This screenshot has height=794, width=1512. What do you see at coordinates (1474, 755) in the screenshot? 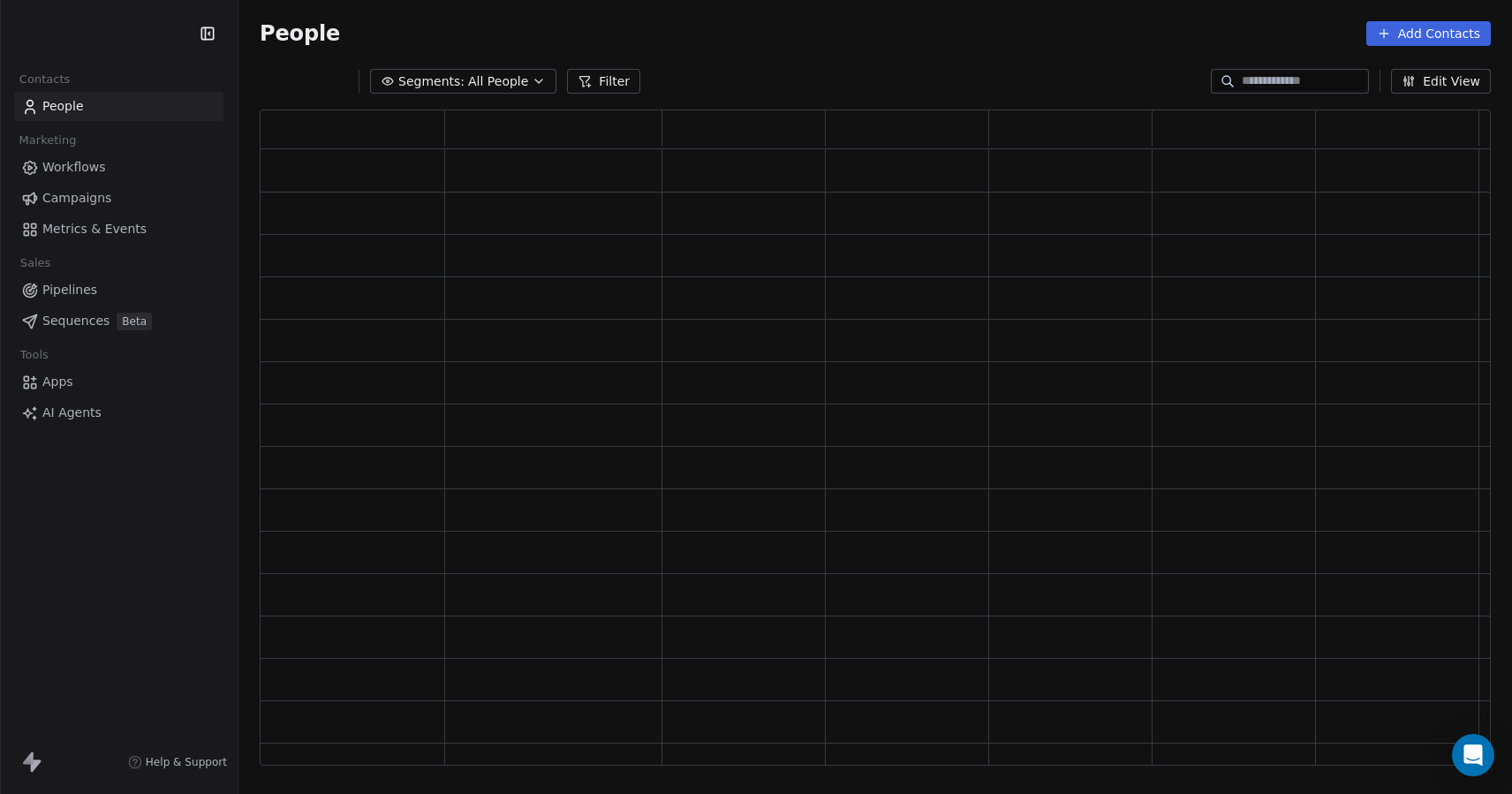
I see `div: Open Intercom Messenger` at bounding box center [1474, 755].